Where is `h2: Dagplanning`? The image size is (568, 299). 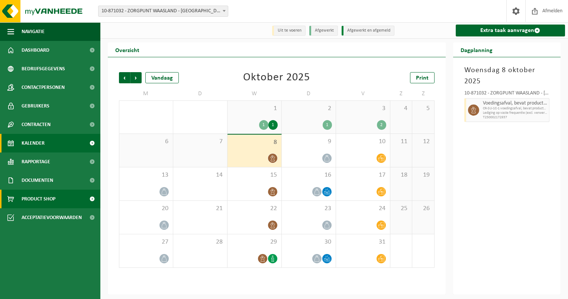 h2: Dagplanning is located at coordinates (477, 49).